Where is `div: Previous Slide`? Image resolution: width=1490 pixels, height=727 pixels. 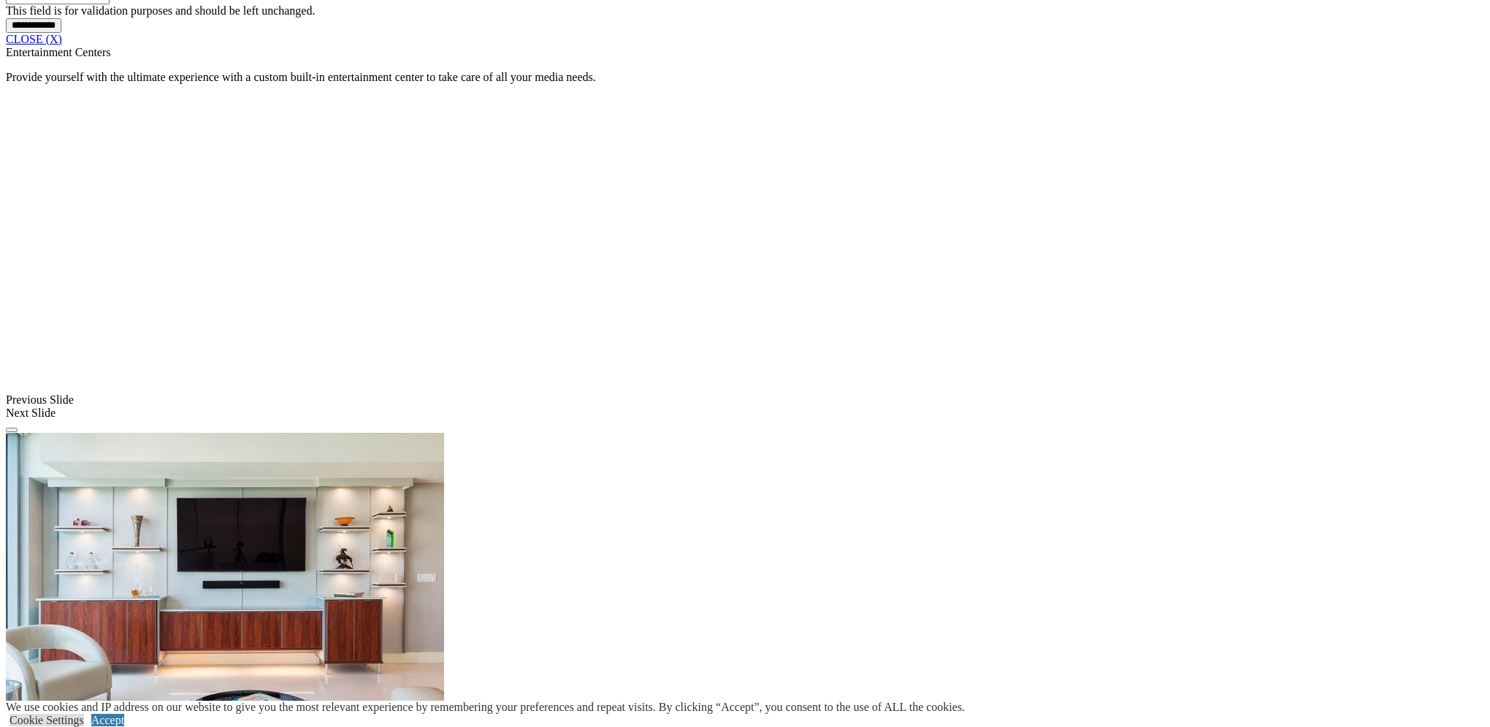
div: Previous Slide is located at coordinates (745, 400).